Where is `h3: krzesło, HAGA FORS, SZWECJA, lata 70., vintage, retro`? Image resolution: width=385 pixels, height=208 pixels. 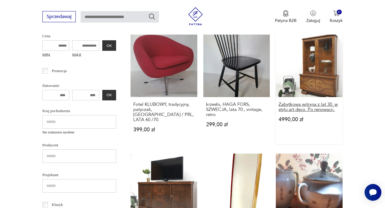
h3: krzesło, HAGA FORS, SZWECJA, lata 70., vintage, retro is located at coordinates (237, 110).